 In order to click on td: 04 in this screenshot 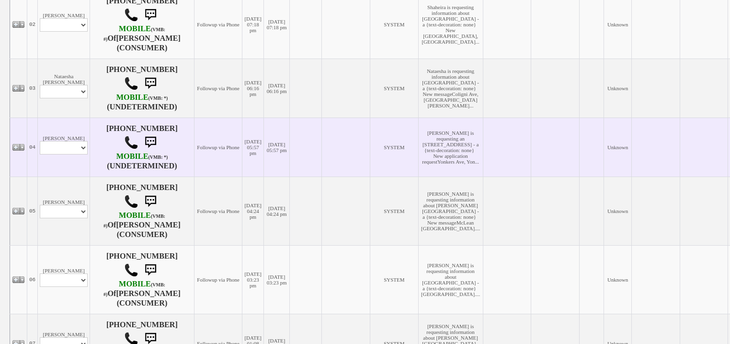, I will do `click(33, 147)`.